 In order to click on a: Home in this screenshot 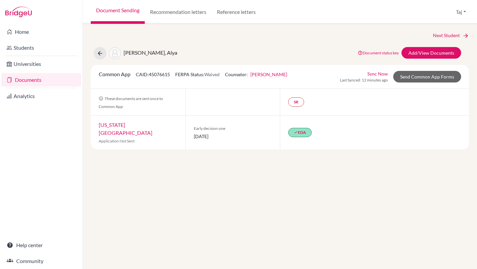, I will do `click(41, 32)`.